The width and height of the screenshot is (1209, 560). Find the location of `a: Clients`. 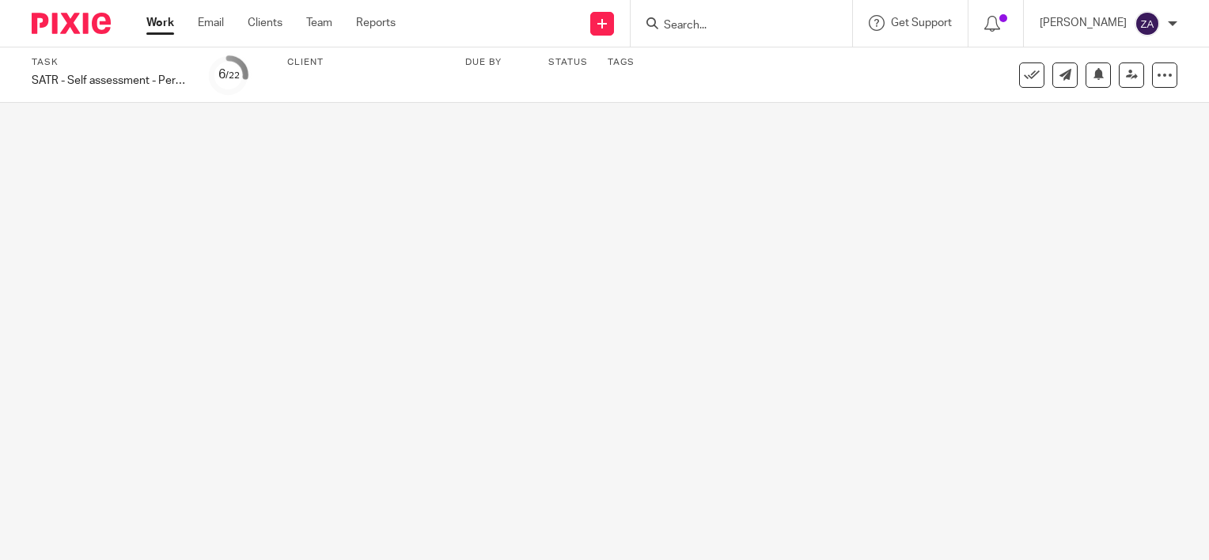

a: Clients is located at coordinates (265, 23).